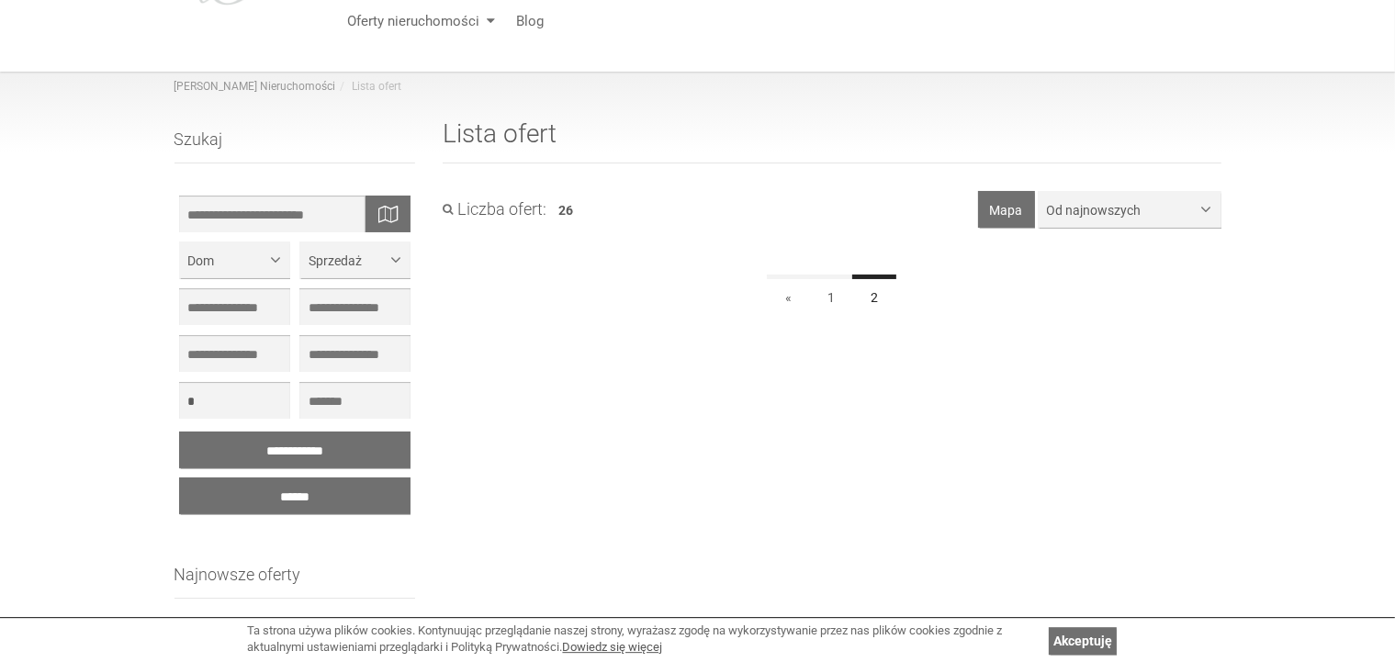 This screenshot has height=662, width=1395. Describe the element at coordinates (1006, 209) in the screenshot. I see `button: Mapa` at that location.